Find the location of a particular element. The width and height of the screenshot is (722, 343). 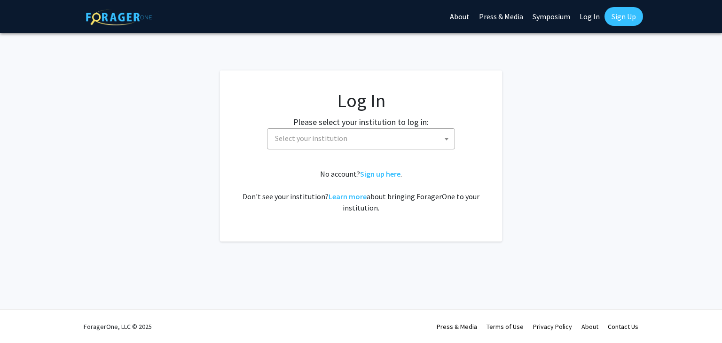

label: Please select your institution to log in: is located at coordinates (361, 122).